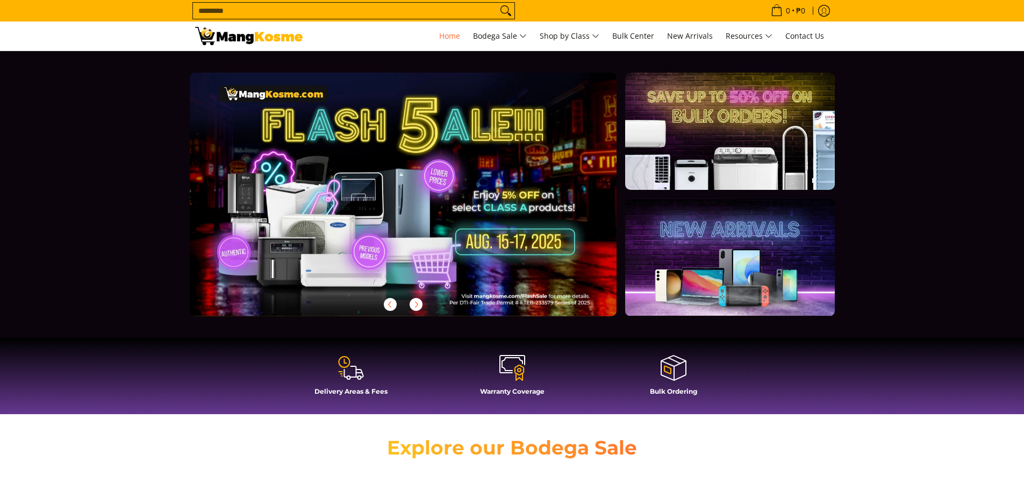 Image resolution: width=1024 pixels, height=490 pixels. Describe the element at coordinates (805, 36) in the screenshot. I see `a: Contact Us` at that location.